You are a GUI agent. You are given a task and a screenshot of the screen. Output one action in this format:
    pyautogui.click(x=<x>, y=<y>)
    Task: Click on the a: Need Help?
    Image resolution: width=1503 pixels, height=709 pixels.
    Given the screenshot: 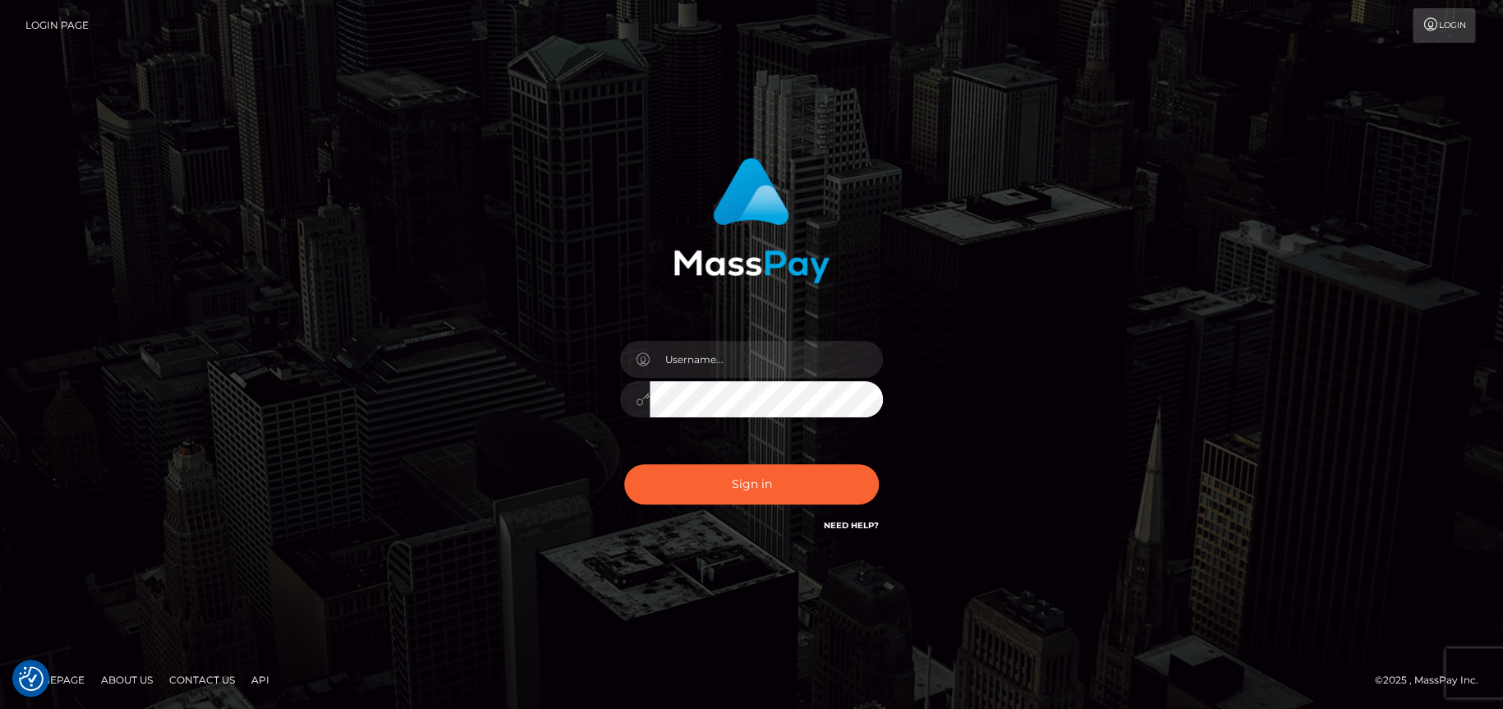 What is the action you would take?
    pyautogui.click(x=851, y=525)
    